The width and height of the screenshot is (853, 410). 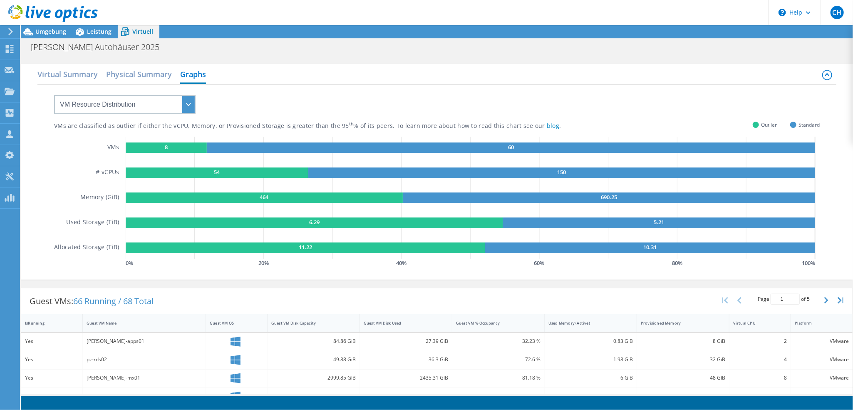 What do you see at coordinates (553, 125) in the screenshot?
I see `a: blog` at bounding box center [553, 125].